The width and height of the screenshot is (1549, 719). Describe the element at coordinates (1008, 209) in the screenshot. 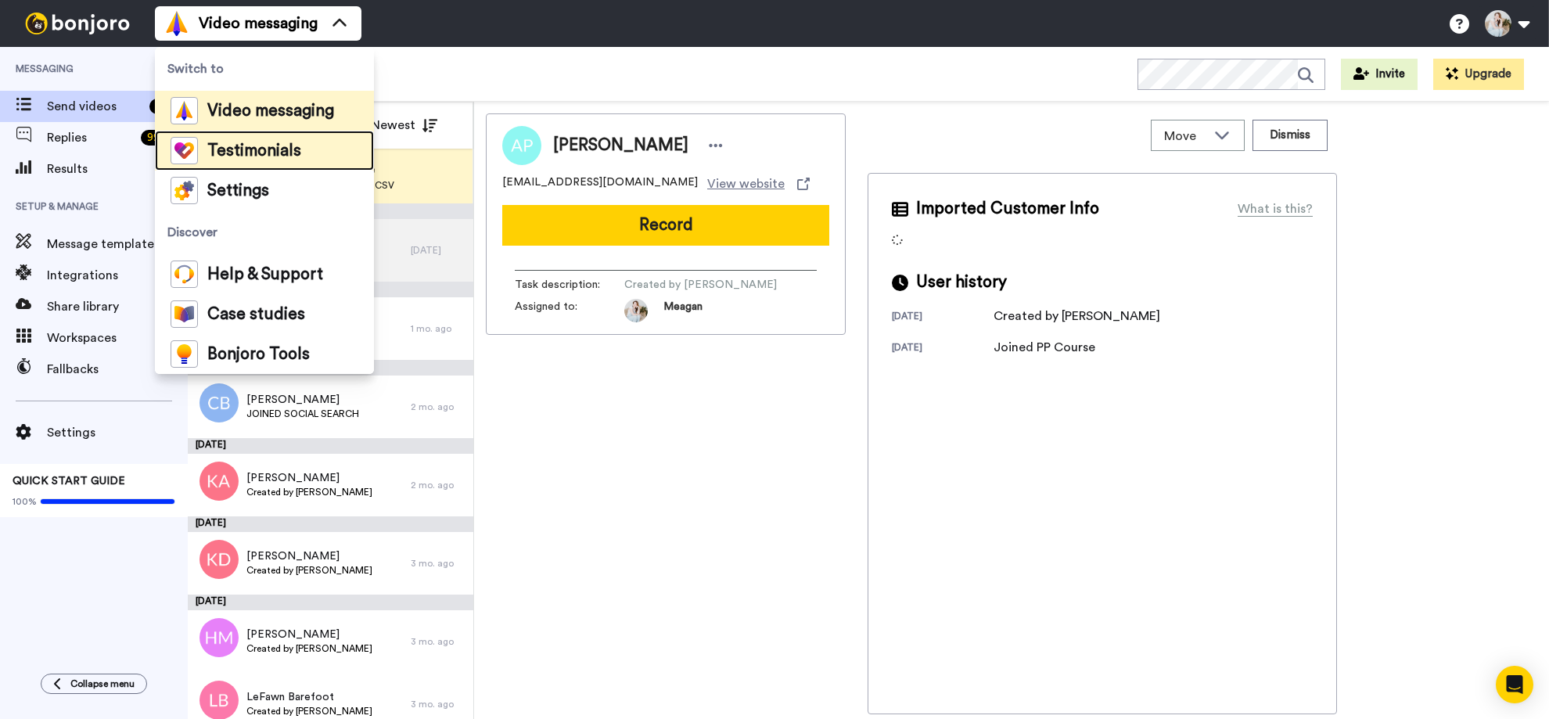

I see `span: Imported Customer Info` at that location.